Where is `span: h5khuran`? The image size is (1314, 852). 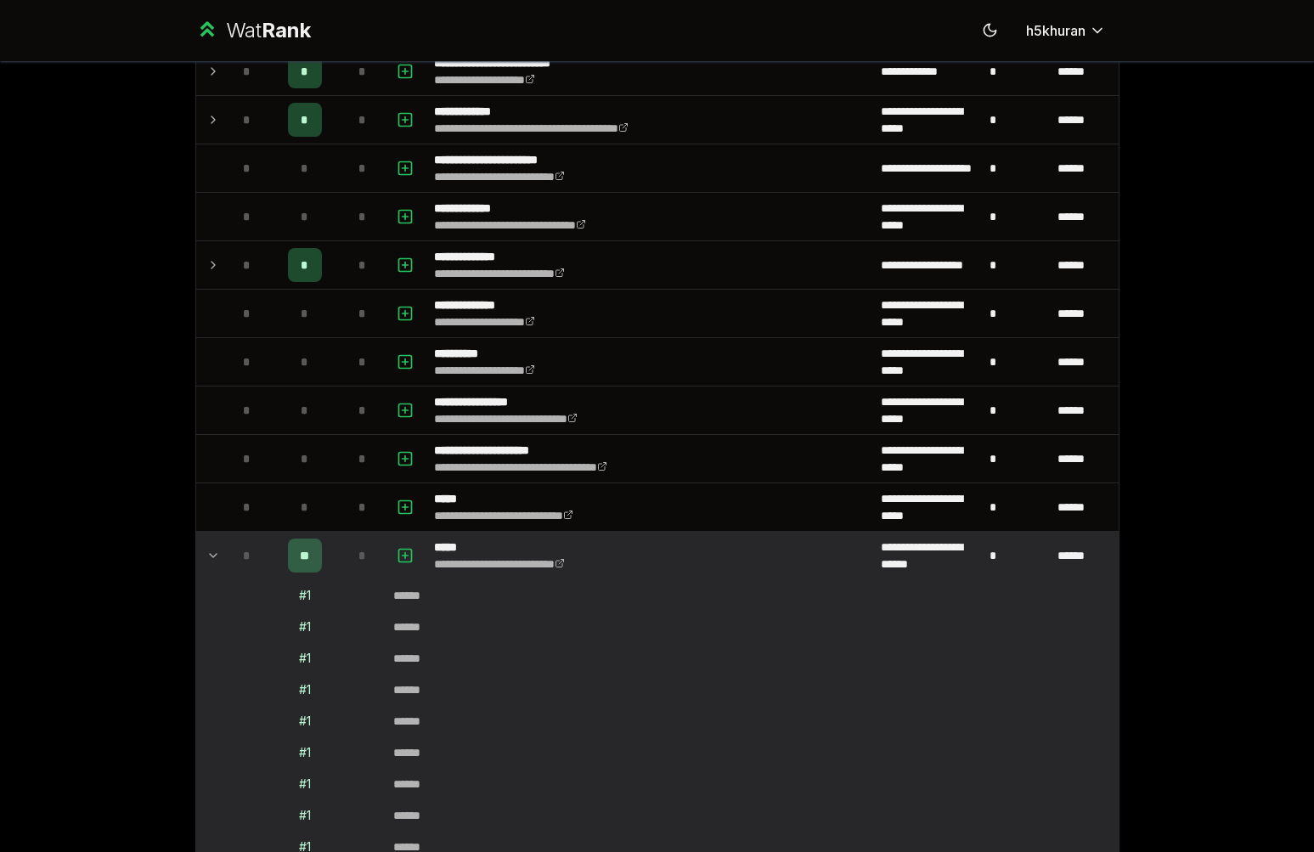 span: h5khuran is located at coordinates (1056, 31).